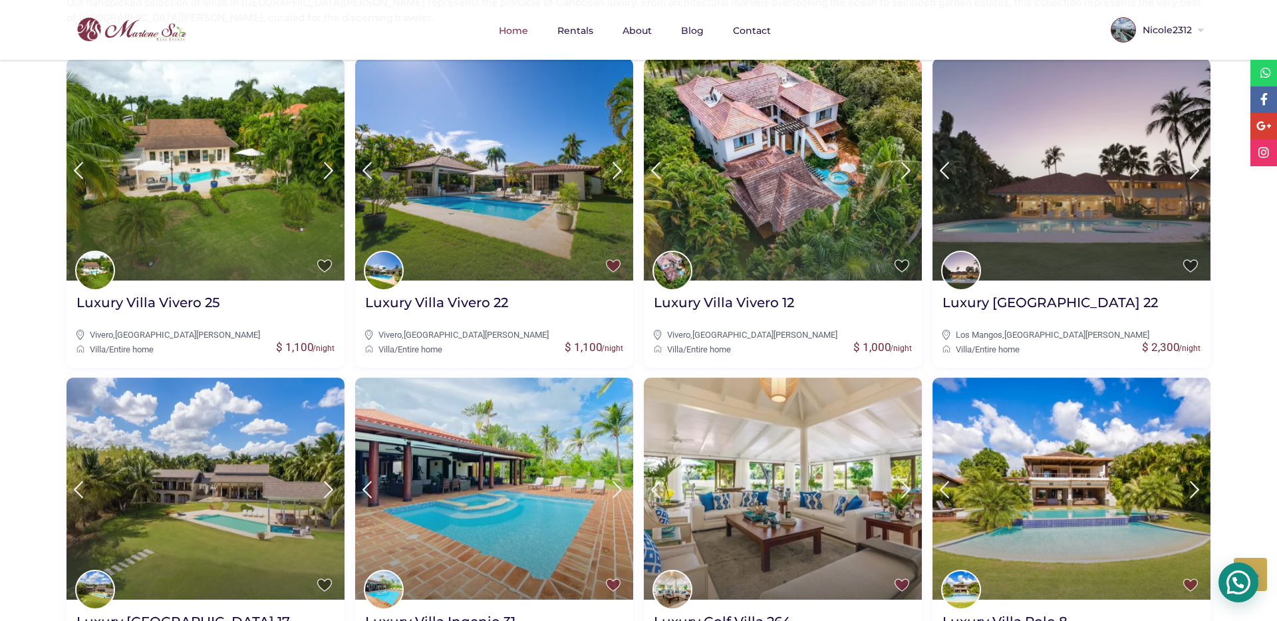 The width and height of the screenshot is (1277, 621). Describe the element at coordinates (494, 170) in the screenshot. I see `img: Luxury Villa Vivero 22` at that location.